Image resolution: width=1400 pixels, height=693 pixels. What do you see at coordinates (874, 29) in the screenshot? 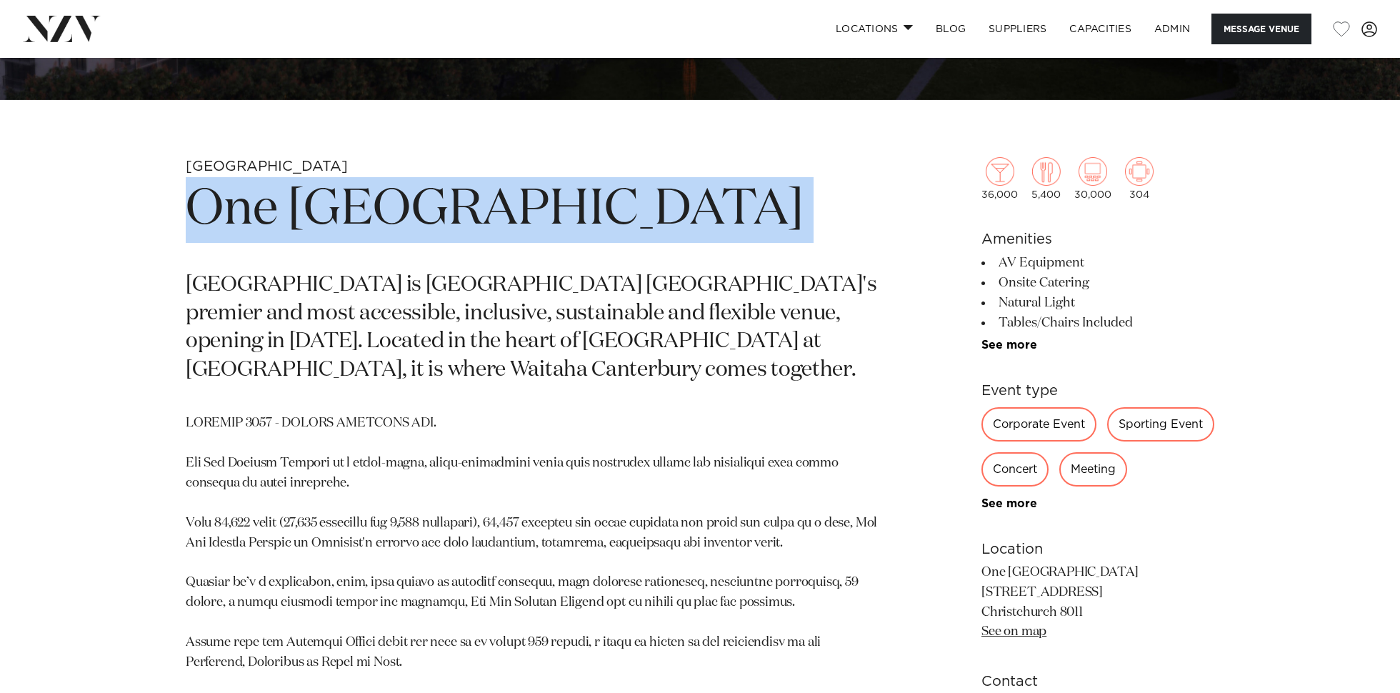
I see `a: Locations` at bounding box center [874, 29].